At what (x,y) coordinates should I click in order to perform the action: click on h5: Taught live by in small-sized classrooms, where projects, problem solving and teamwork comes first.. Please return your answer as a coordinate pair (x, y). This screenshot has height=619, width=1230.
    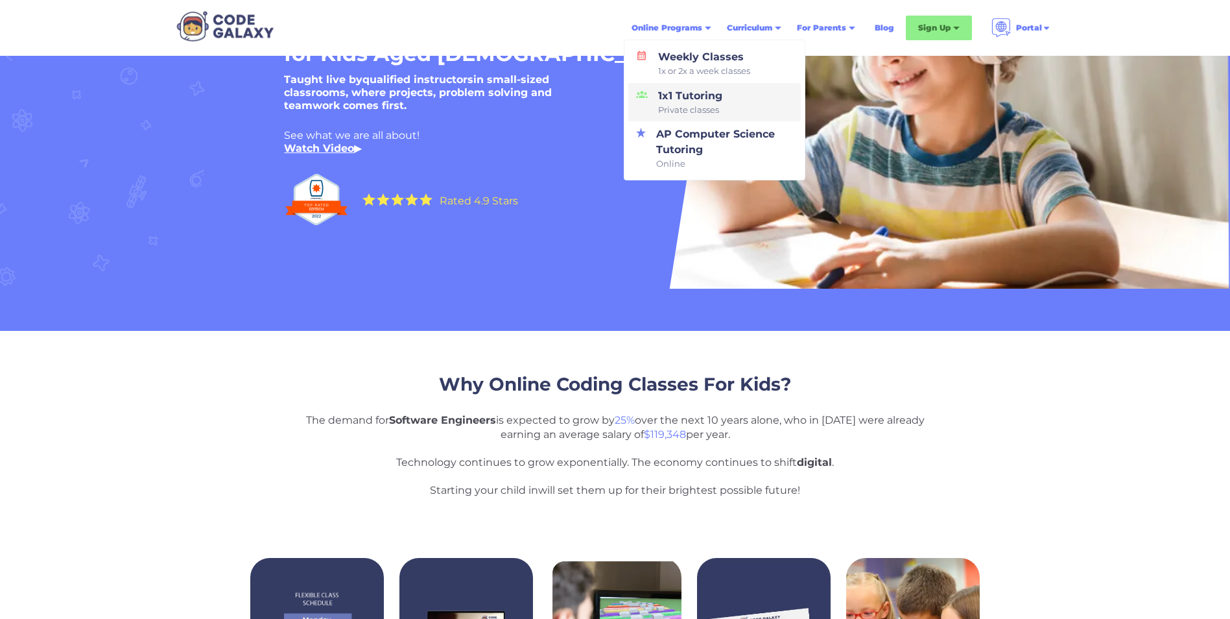
    Looking at the image, I should click on (446, 93).